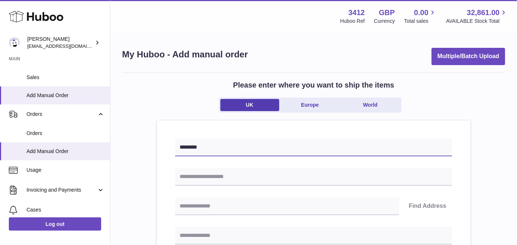 The width and height of the screenshot is (517, 245). Describe the element at coordinates (385, 21) in the screenshot. I see `div: Currency` at that location.